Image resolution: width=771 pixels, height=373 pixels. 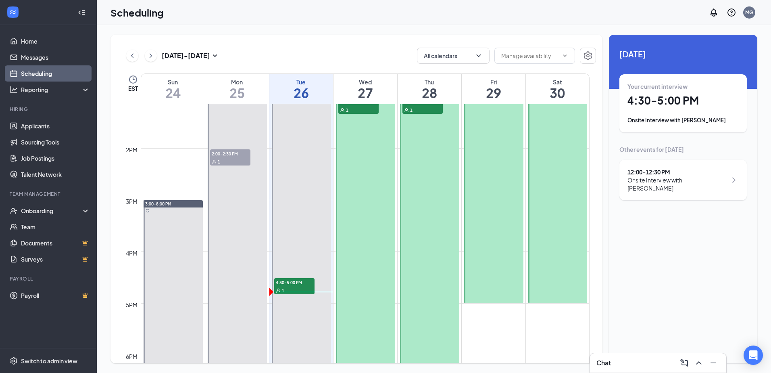 I want to click on a: Talent Network, so click(x=55, y=174).